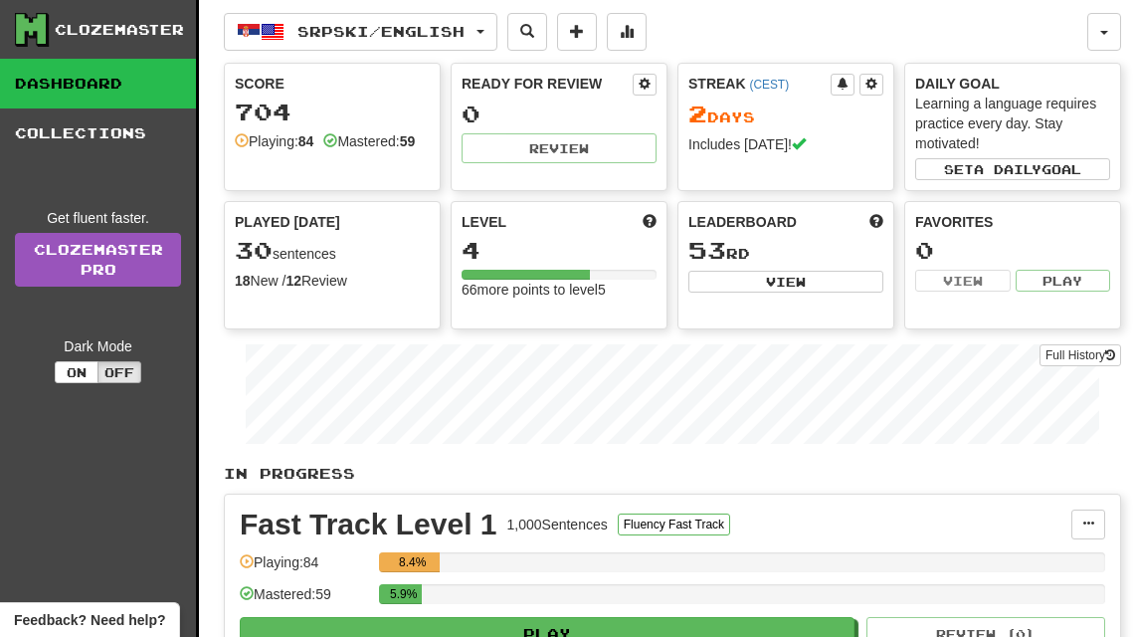  What do you see at coordinates (673, 524) in the screenshot?
I see `button: Fluency Fast Track` at bounding box center [673, 524].